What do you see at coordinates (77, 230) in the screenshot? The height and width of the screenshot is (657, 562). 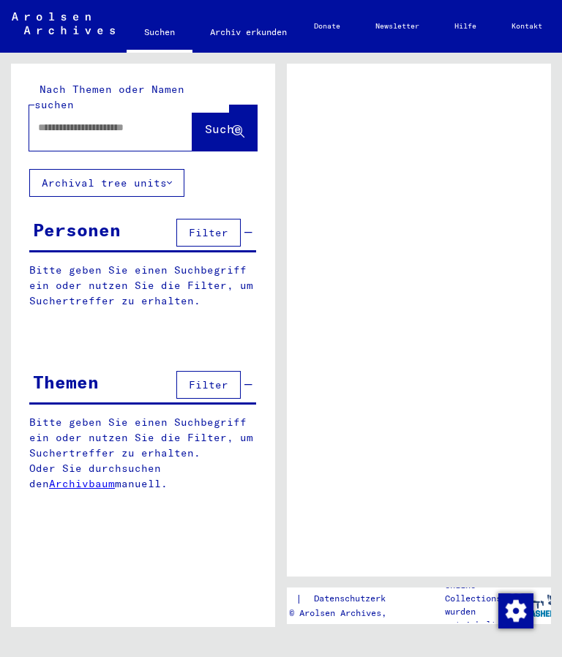 I see `div: Personen` at bounding box center [77, 230].